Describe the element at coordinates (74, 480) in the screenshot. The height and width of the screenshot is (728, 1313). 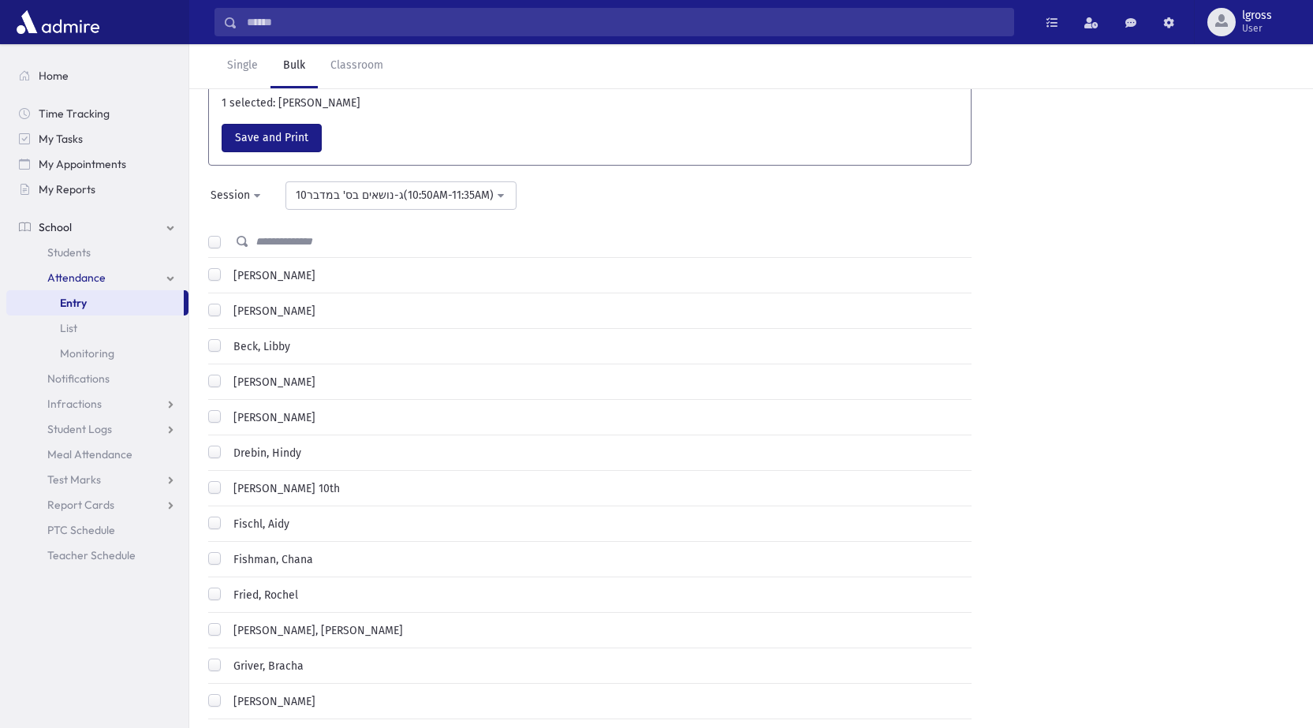
I see `span: Test Marks` at that location.